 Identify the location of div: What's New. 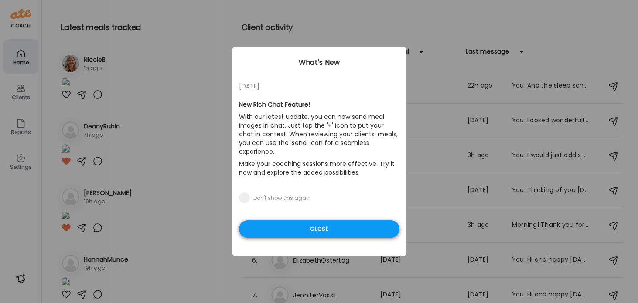
(319, 63).